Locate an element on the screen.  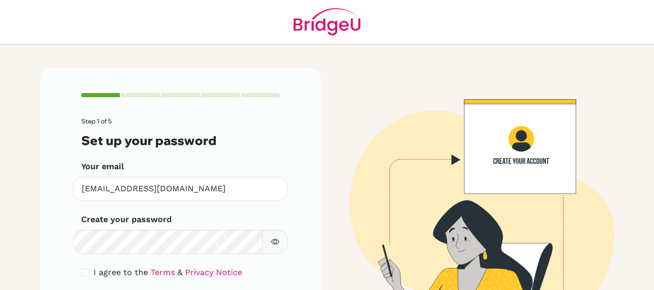
input: Insert your email* is located at coordinates (180, 189).